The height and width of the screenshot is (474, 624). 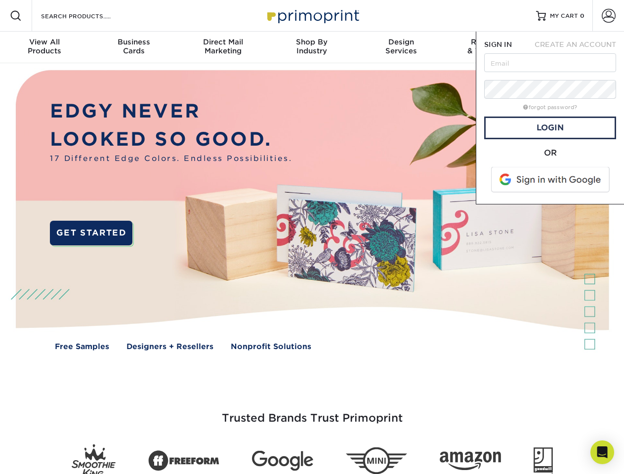 What do you see at coordinates (312, 412) in the screenshot?
I see `h3: Trusted Brands Trust Primoprint` at bounding box center [312, 412].